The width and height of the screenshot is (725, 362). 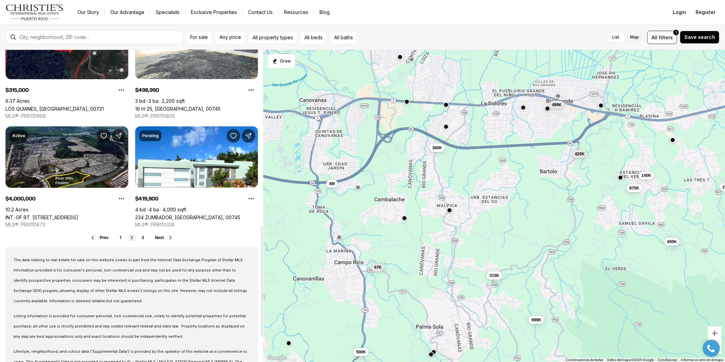 I want to click on span: 67K, so click(x=378, y=267).